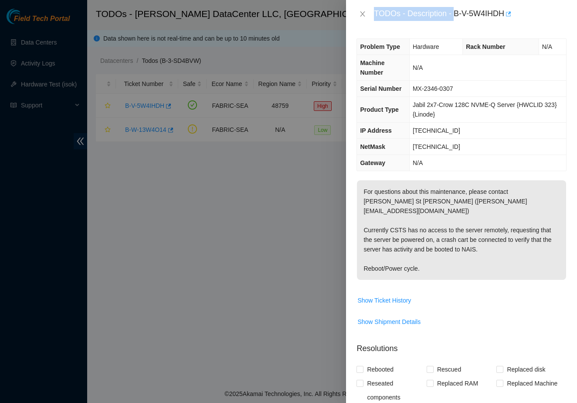 This screenshot has width=577, height=403. What do you see at coordinates (384, 300) in the screenshot?
I see `span: Show Ticket History` at bounding box center [384, 300].